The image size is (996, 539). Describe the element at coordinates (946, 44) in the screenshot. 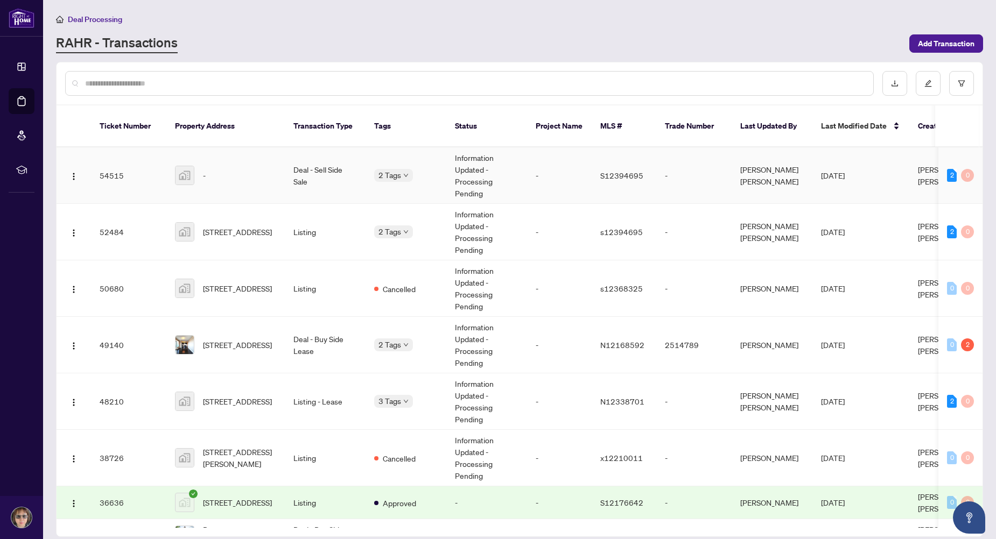

I see `span: Add Transaction` at that location.